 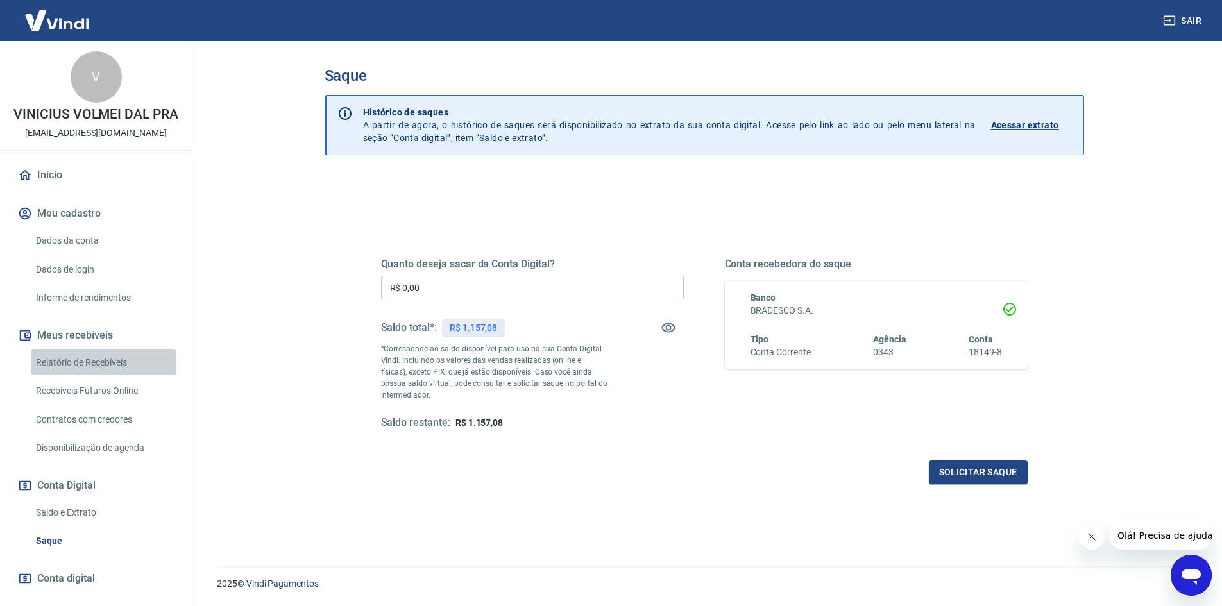 What do you see at coordinates (495, 372) in the screenshot?
I see `p: *Corresponde ao saldo disponível para uso na sua Conta Digital Vindi. Incluindo os valores das ve...` at bounding box center [495, 372].